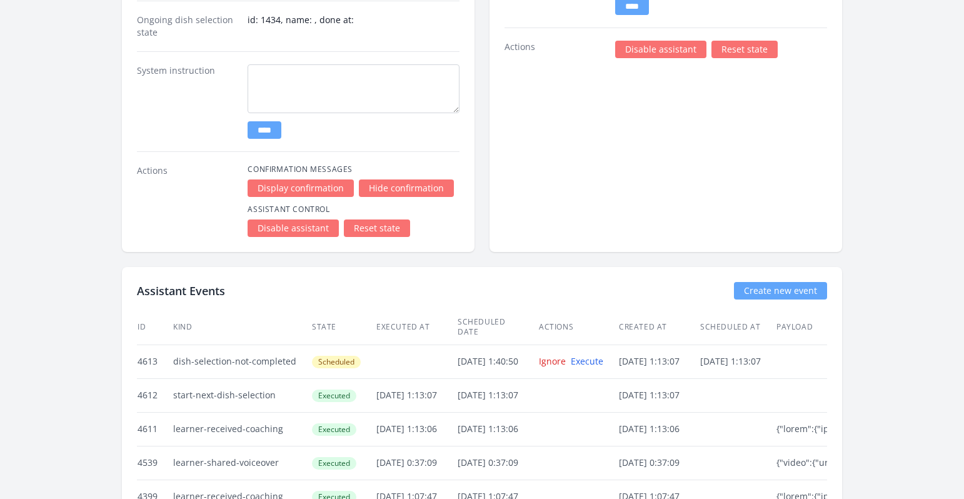  Describe the element at coordinates (587, 361) in the screenshot. I see `a: Execute` at that location.